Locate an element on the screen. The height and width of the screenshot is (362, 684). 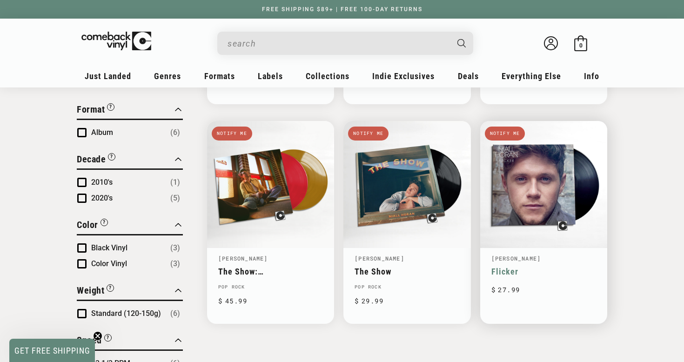
span: Formats is located at coordinates (220, 76).